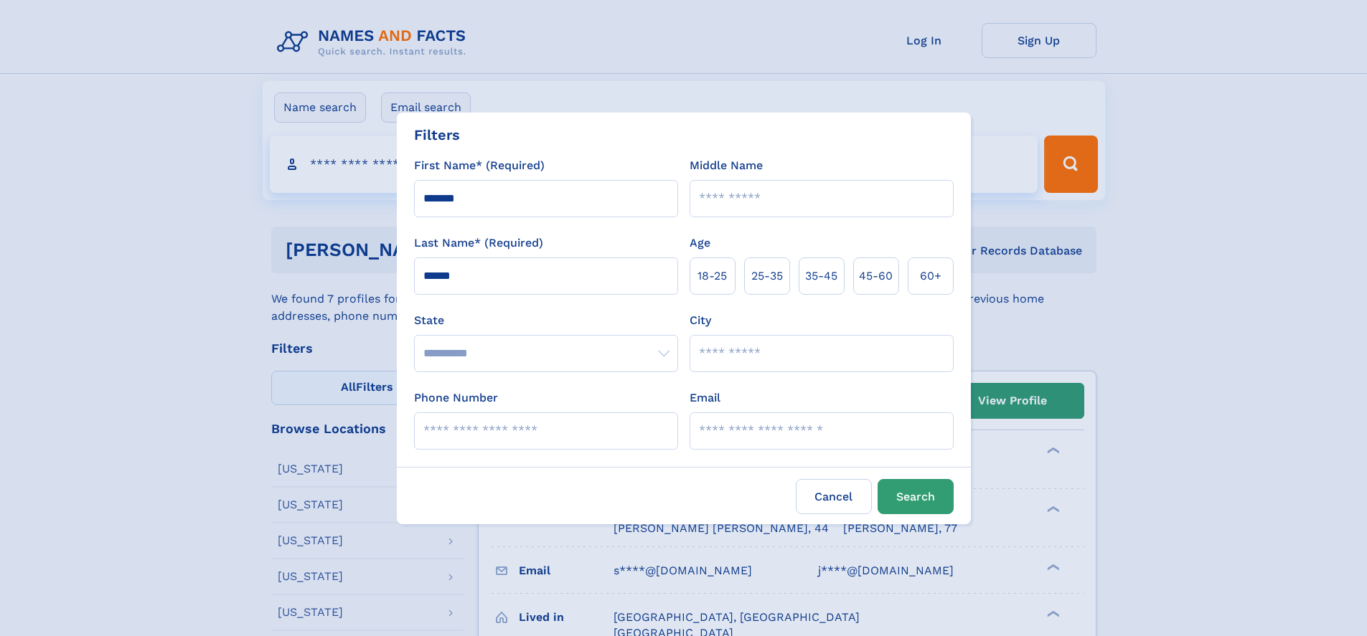  Describe the element at coordinates (821, 276) in the screenshot. I see `span: 35‑45` at that location.